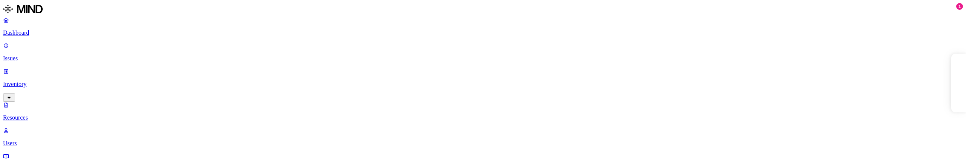 The height and width of the screenshot is (166, 966). What do you see at coordinates (483, 84) in the screenshot?
I see `p: Inventory` at bounding box center [483, 84].